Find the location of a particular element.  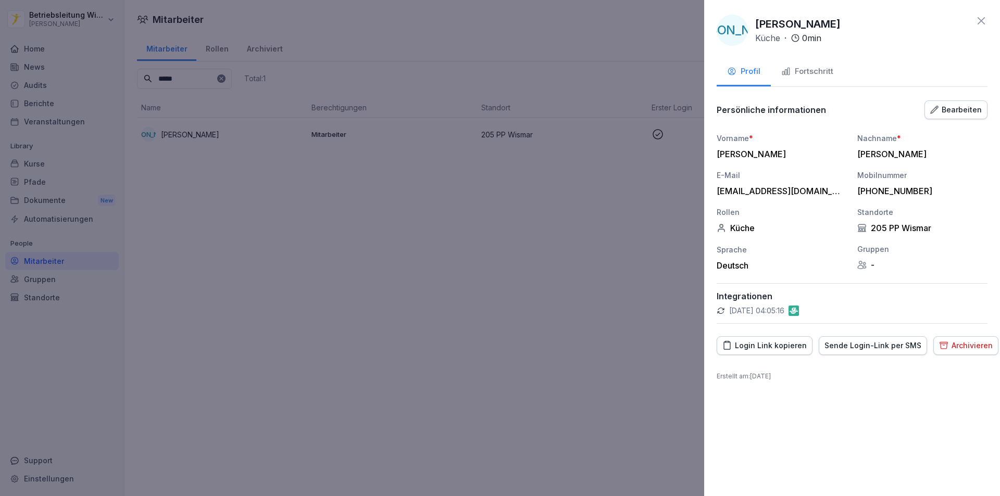

button: Fortschritt is located at coordinates (808, 72).